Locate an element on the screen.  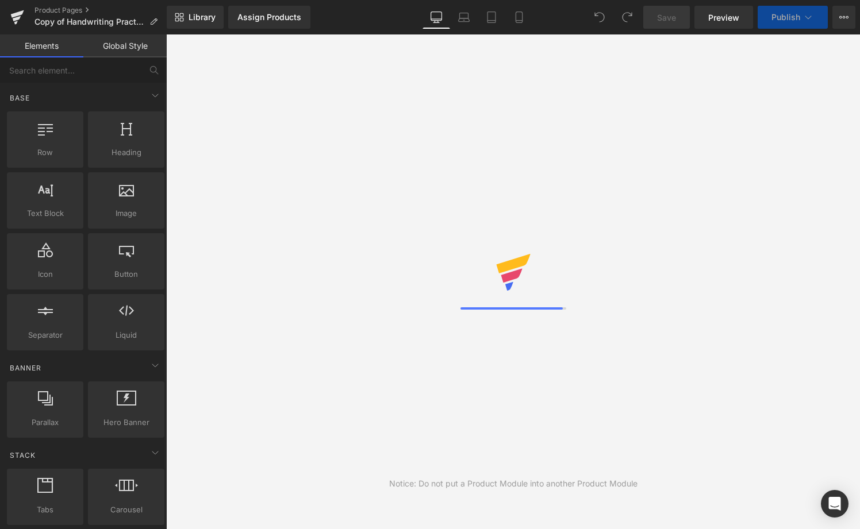
div: Notice: Do not put a Product Module into another Product Module is located at coordinates (513, 484).